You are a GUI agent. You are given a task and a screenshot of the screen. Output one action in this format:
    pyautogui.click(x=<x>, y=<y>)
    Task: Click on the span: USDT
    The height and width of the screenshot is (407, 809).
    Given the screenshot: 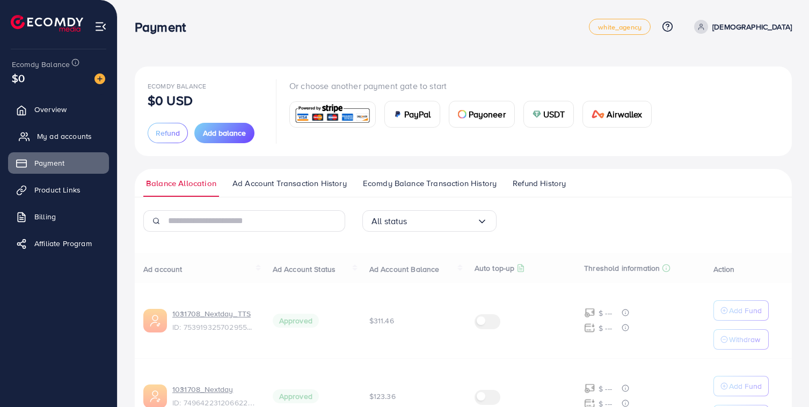 What is the action you would take?
    pyautogui.click(x=554, y=114)
    